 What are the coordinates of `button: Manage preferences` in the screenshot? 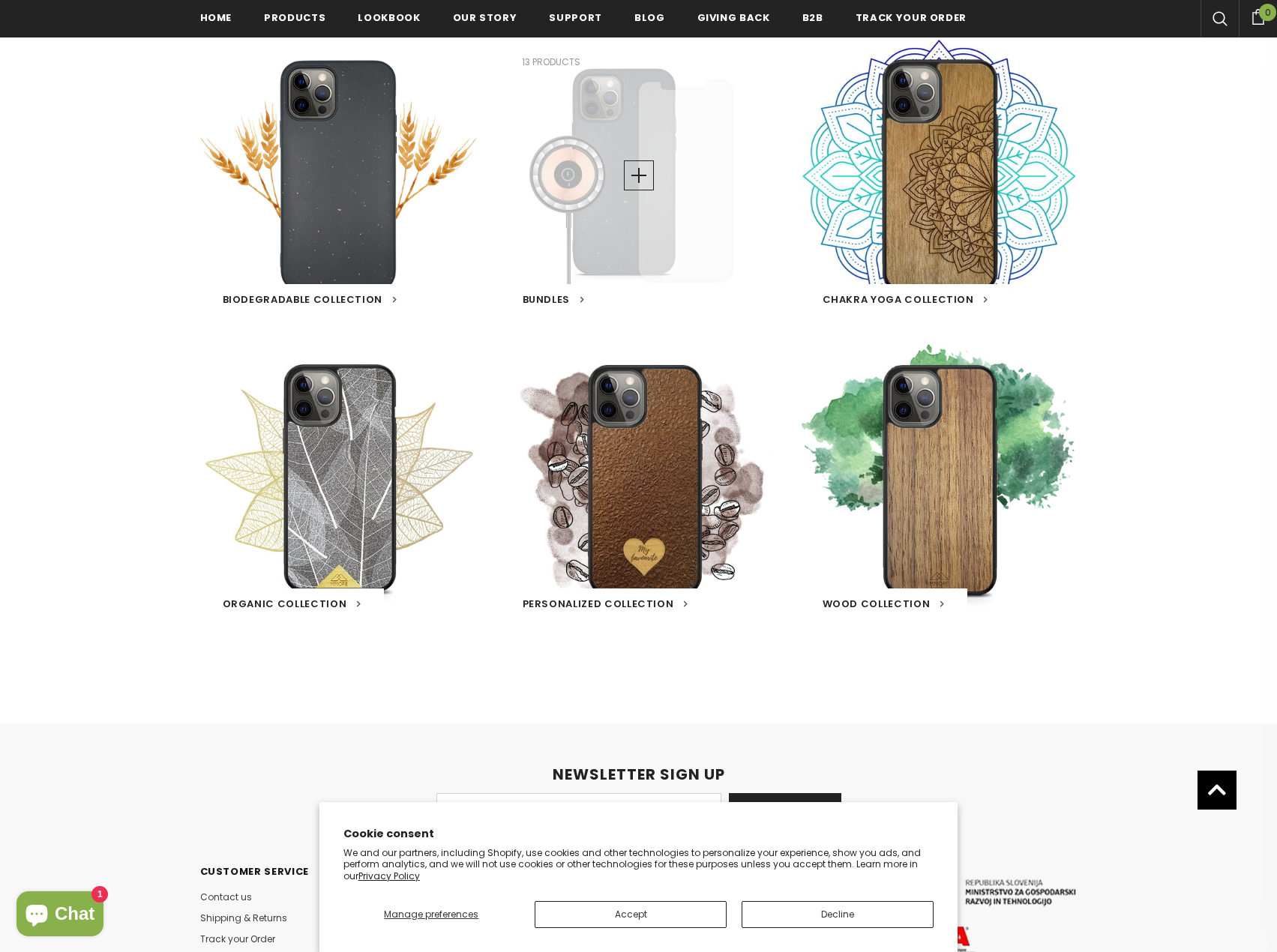 It's located at (431, 915).